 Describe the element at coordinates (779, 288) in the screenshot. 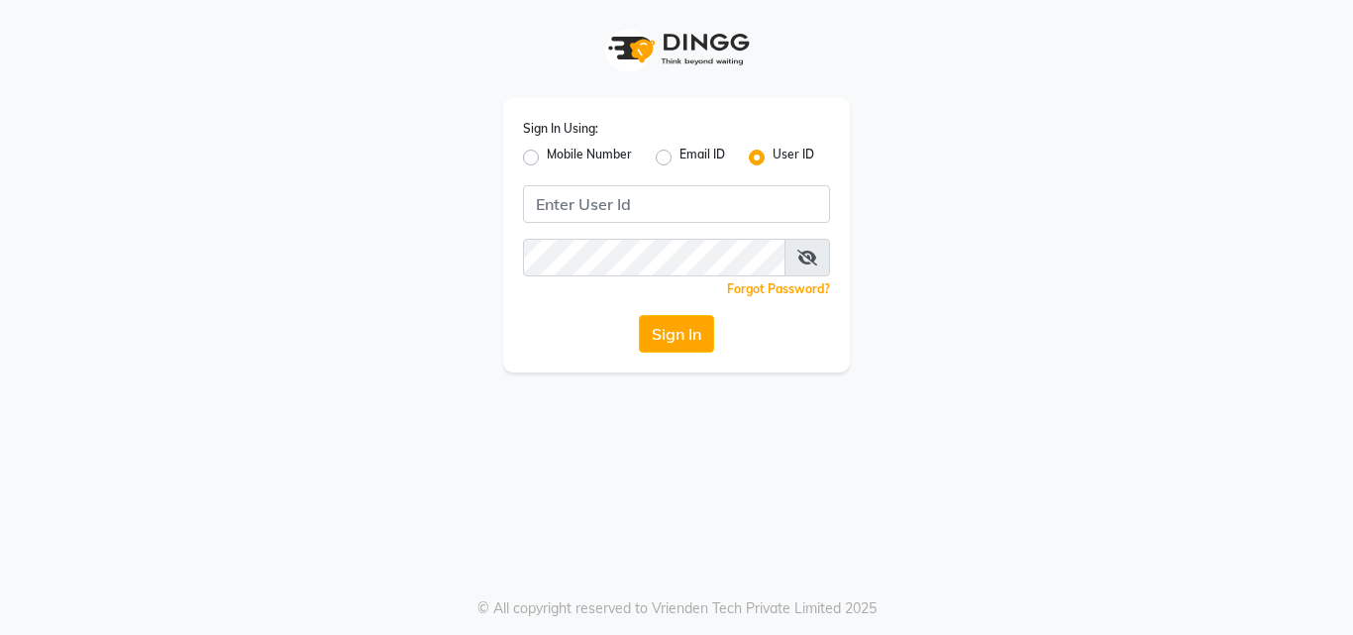

I see `a: Forgot Password?` at that location.